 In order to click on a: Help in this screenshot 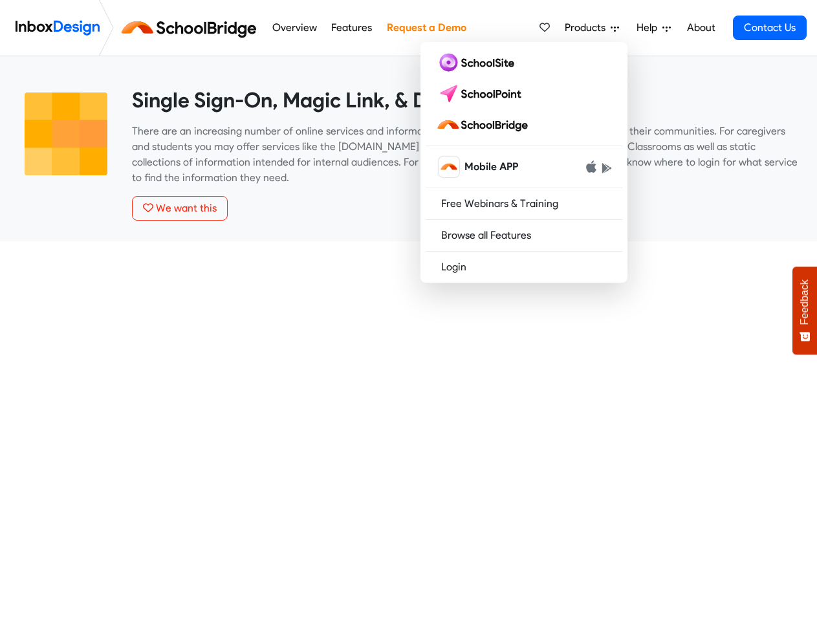, I will do `click(653, 28)`.